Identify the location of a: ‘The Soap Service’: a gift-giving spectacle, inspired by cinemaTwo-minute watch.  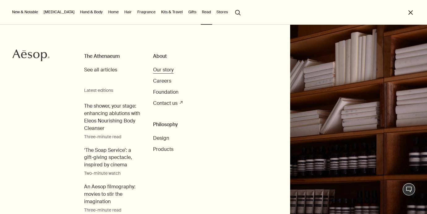
(112, 162).